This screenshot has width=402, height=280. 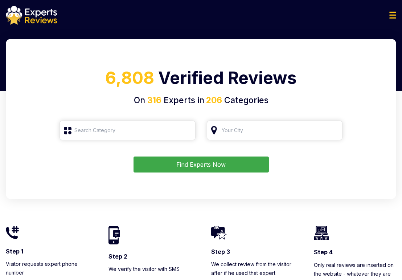 What do you see at coordinates (393, 15) in the screenshot?
I see `img: Menu Icon` at bounding box center [393, 15].